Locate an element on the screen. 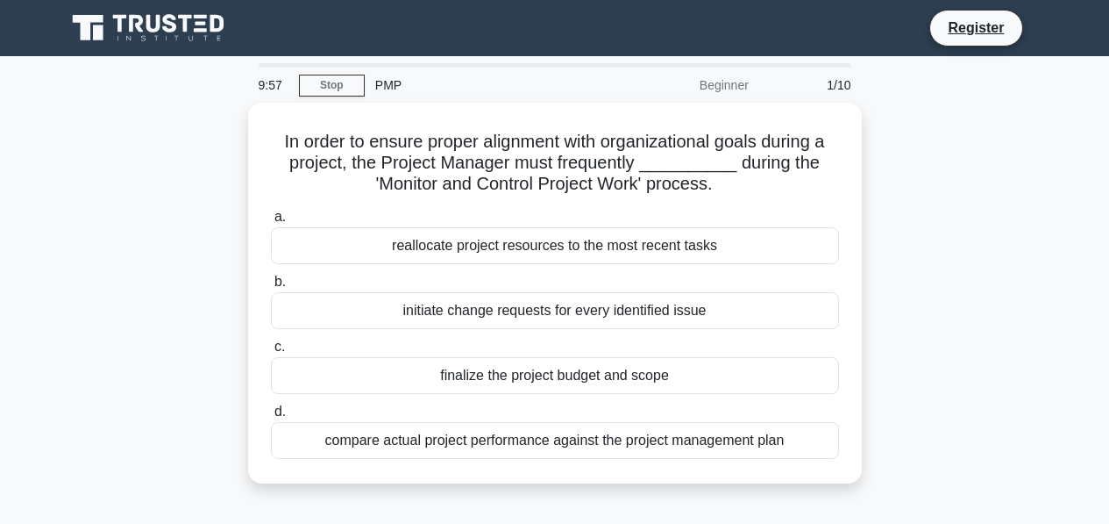  span: a. is located at coordinates (280, 216).